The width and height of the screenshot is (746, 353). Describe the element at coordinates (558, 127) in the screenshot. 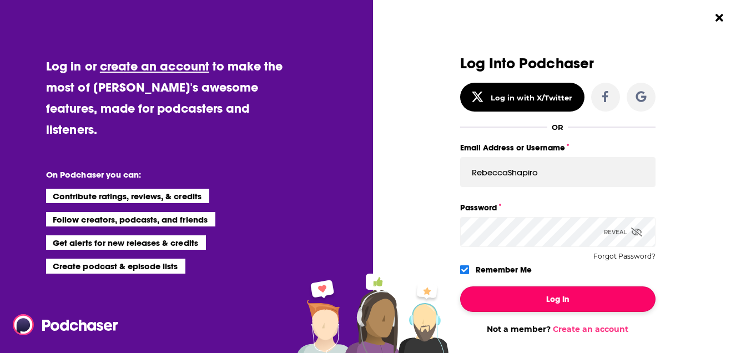

I see `div: OR` at that location.